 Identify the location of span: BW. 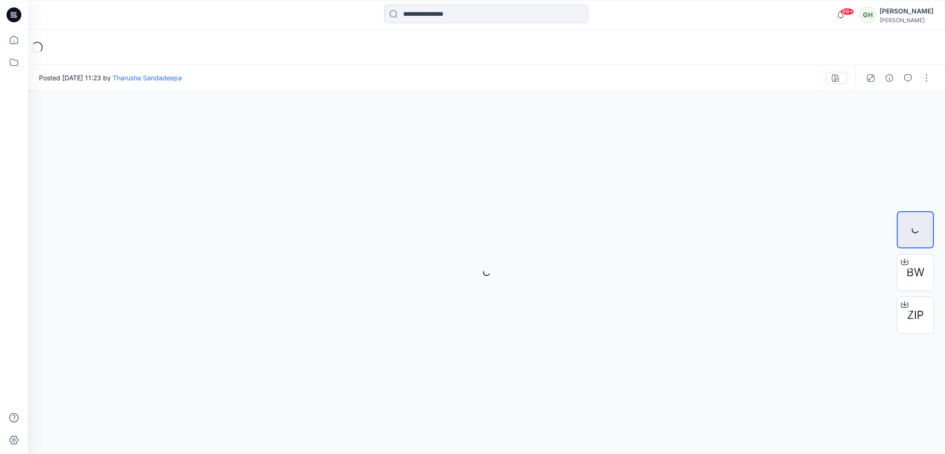
(915, 272).